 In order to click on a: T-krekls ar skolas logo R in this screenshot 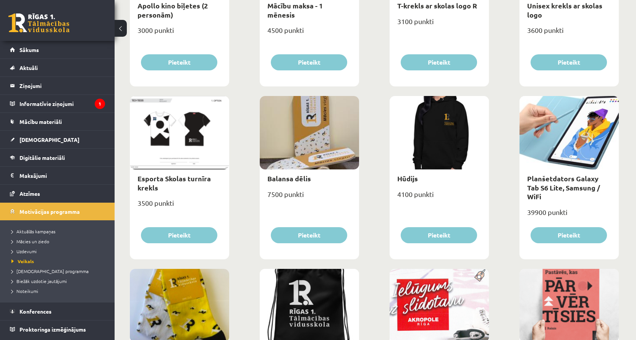, I will do `click(437, 5)`.